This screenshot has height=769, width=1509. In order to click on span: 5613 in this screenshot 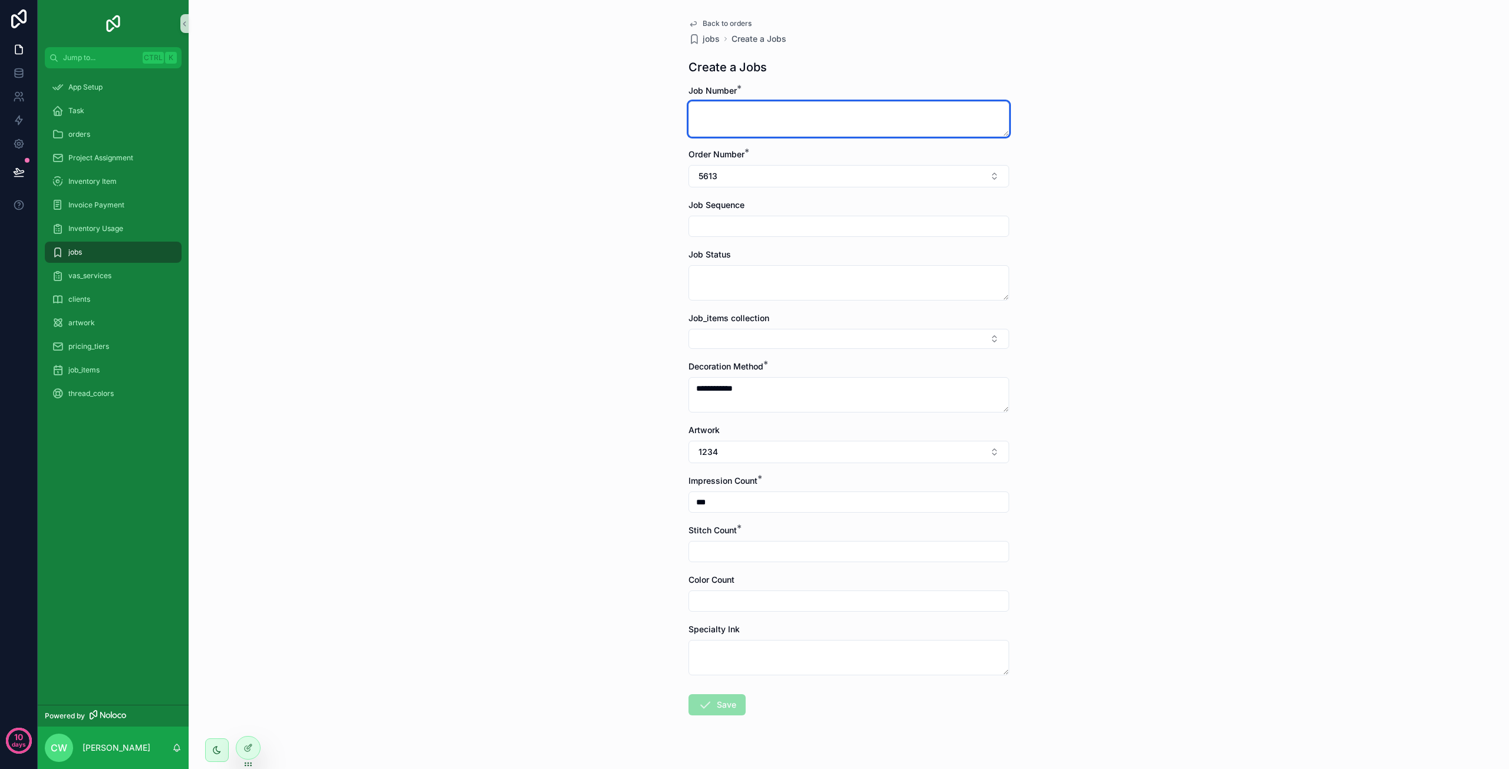, I will do `click(708, 176)`.